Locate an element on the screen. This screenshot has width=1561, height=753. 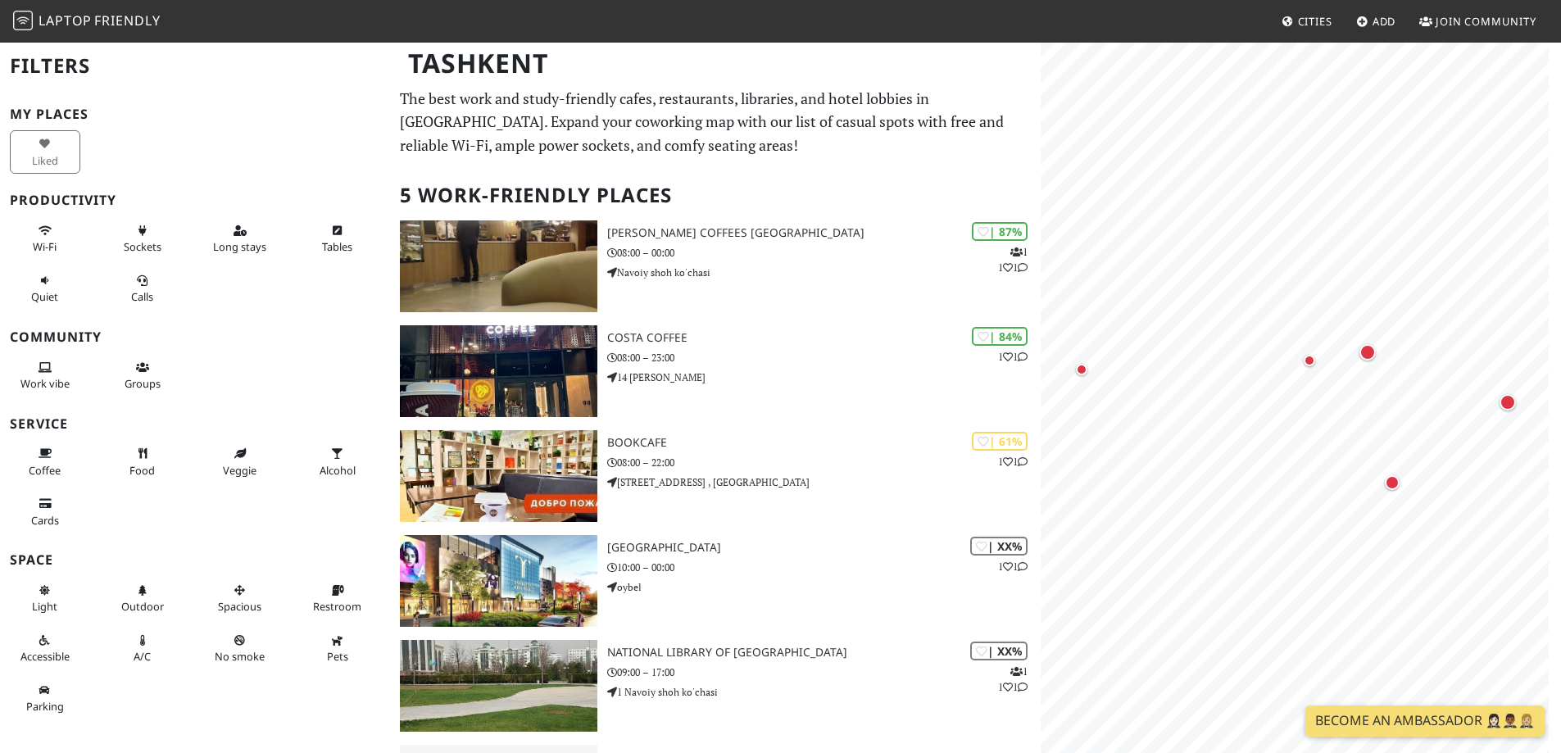
h2: Filters is located at coordinates (195, 66).